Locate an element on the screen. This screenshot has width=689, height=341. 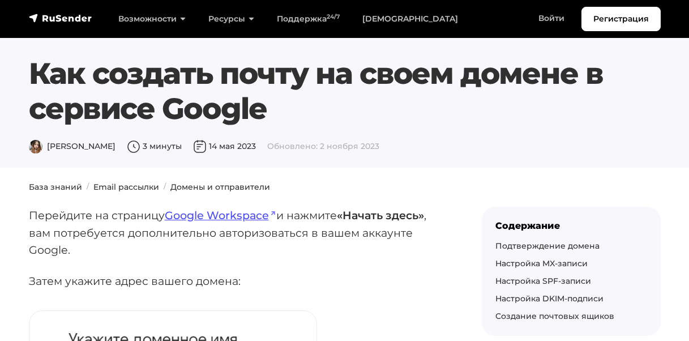
div: Содержание is located at coordinates (571, 225).